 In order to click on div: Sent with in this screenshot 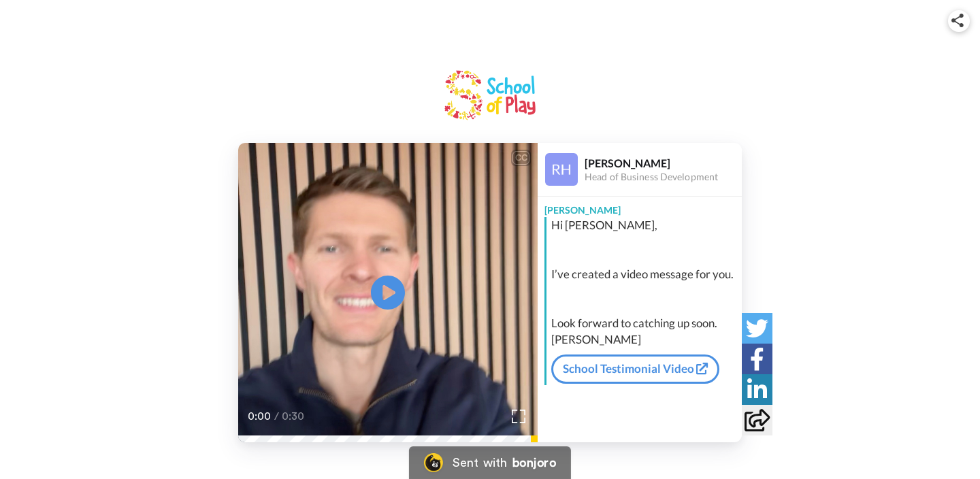, I will do `click(480, 463)`.